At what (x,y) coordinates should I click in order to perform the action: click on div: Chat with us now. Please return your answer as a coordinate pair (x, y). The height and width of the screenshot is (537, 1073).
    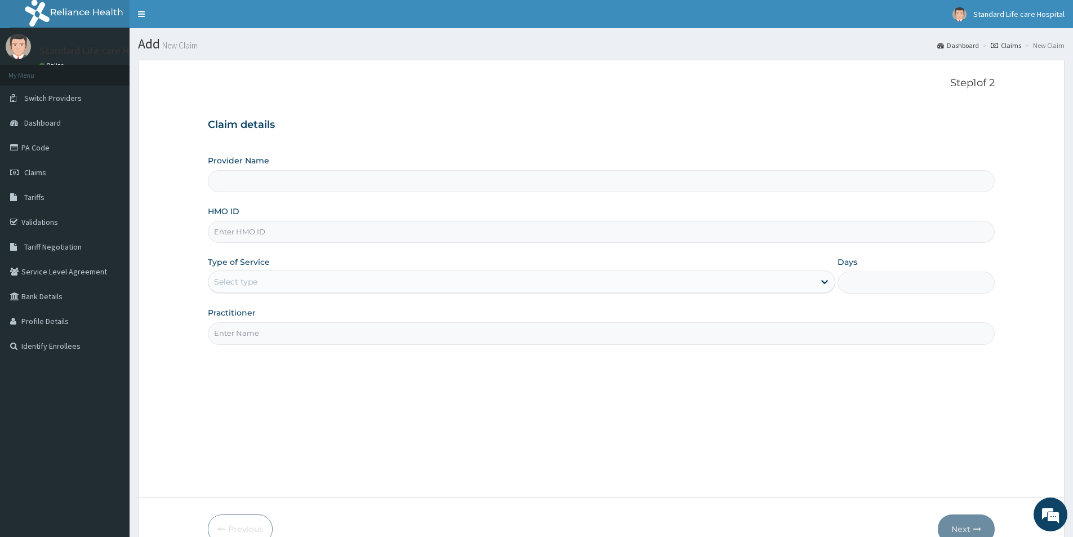
    Looking at the image, I should click on (124, 70).